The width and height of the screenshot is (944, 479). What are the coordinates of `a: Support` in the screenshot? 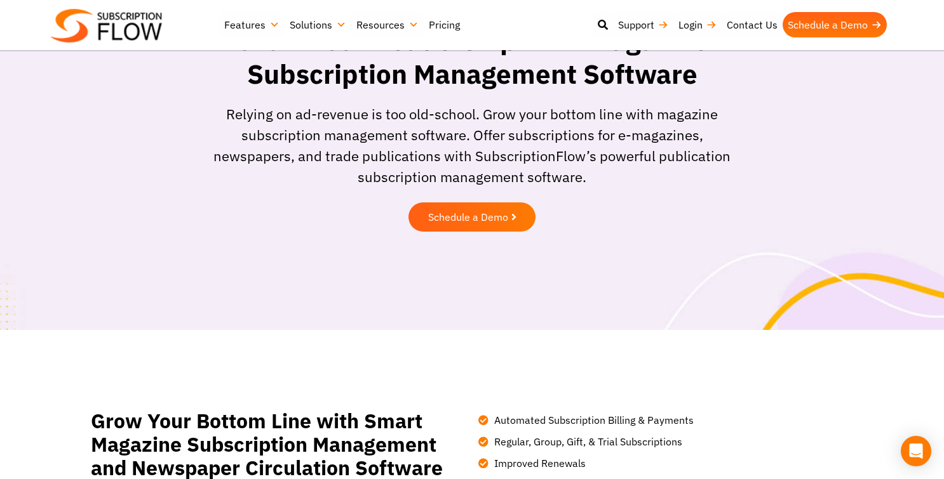 It's located at (643, 25).